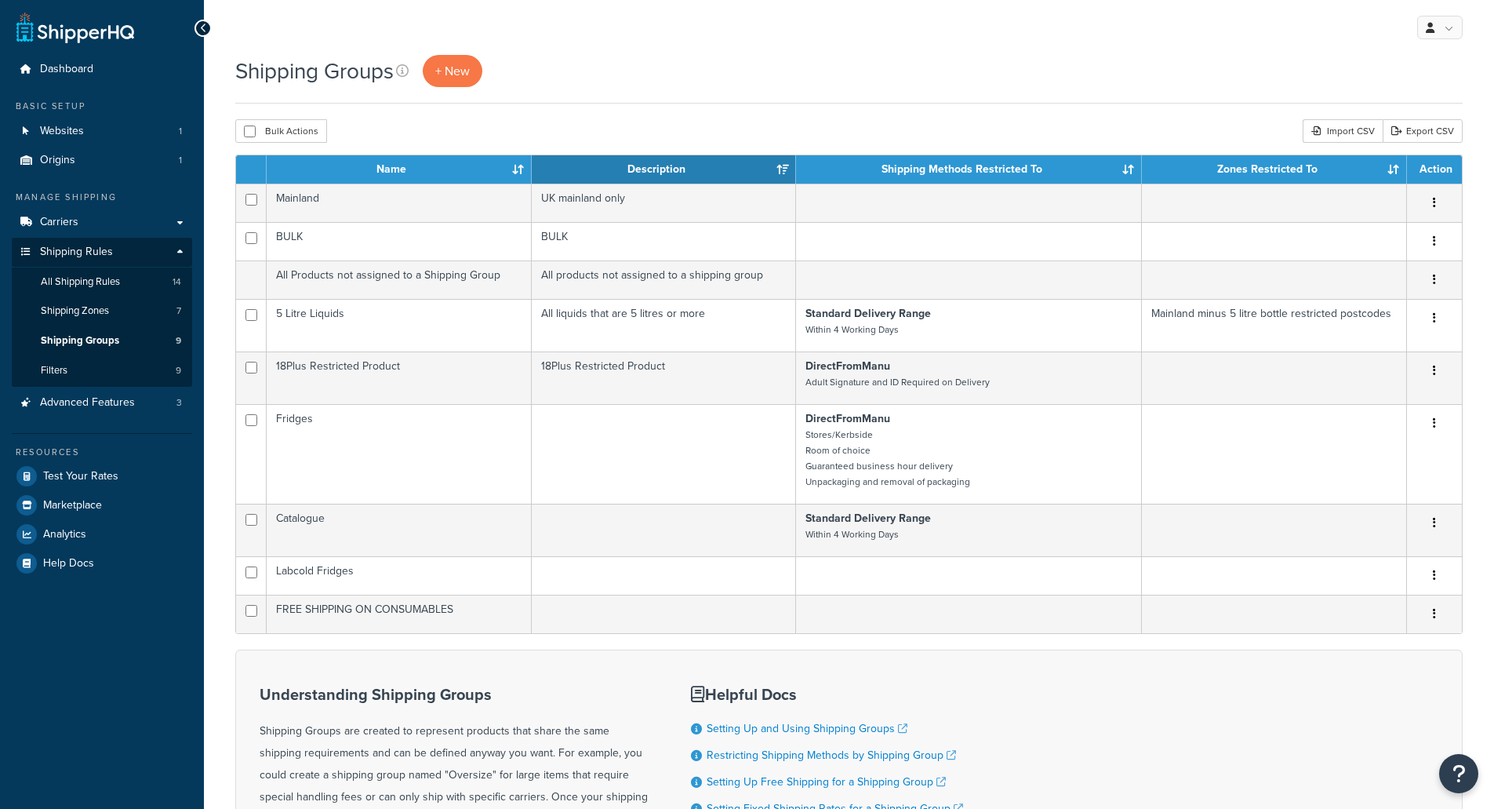  What do you see at coordinates (102, 563) in the screenshot?
I see `li: Help Docs` at bounding box center [102, 563].